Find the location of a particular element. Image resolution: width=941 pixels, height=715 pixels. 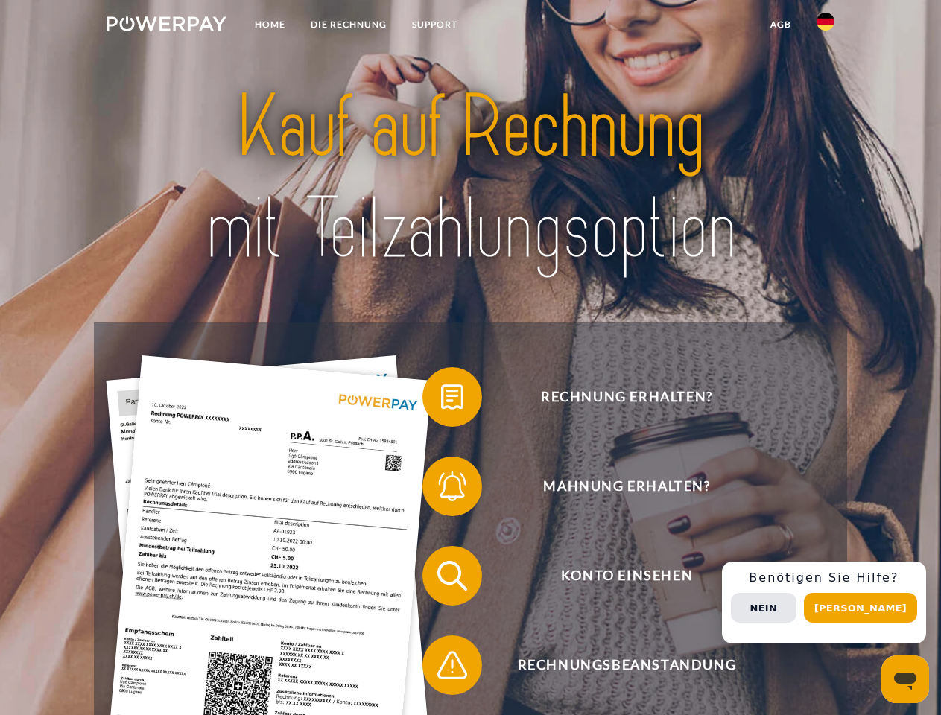

span: Konto einsehen is located at coordinates (627, 576).